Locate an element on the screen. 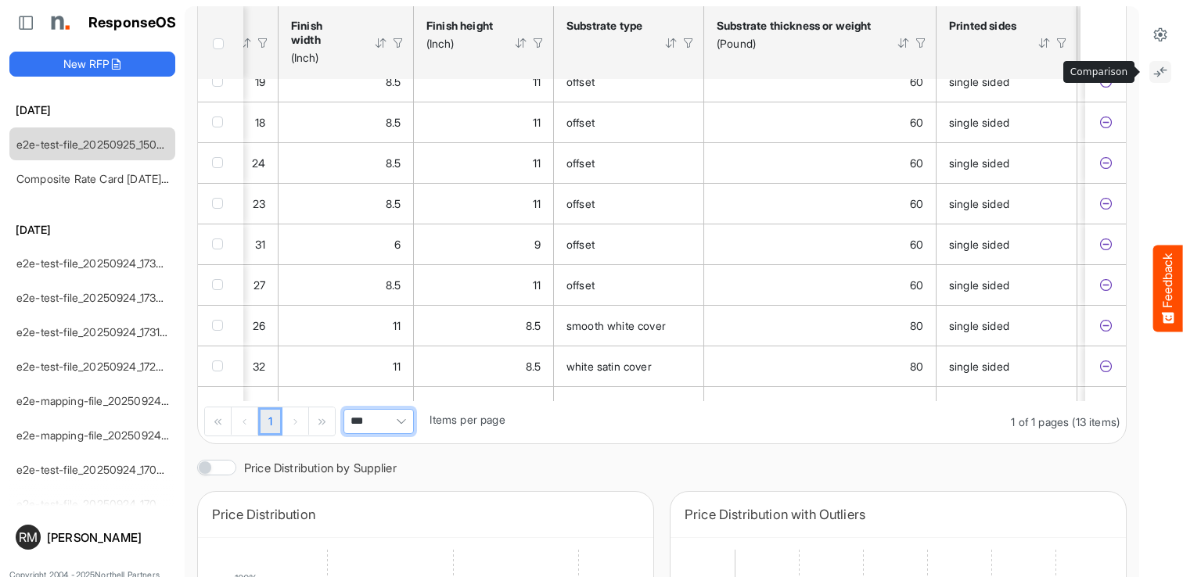 The image size is (1183, 577). div: Price Distribution is located at coordinates (426, 515).